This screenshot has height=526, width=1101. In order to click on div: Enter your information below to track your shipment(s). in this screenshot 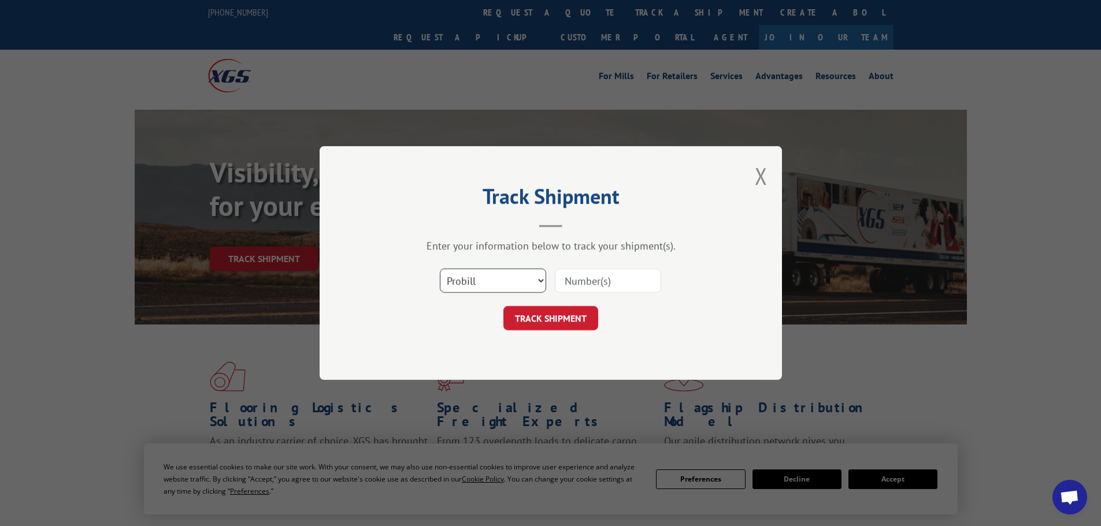, I will do `click(551, 246)`.